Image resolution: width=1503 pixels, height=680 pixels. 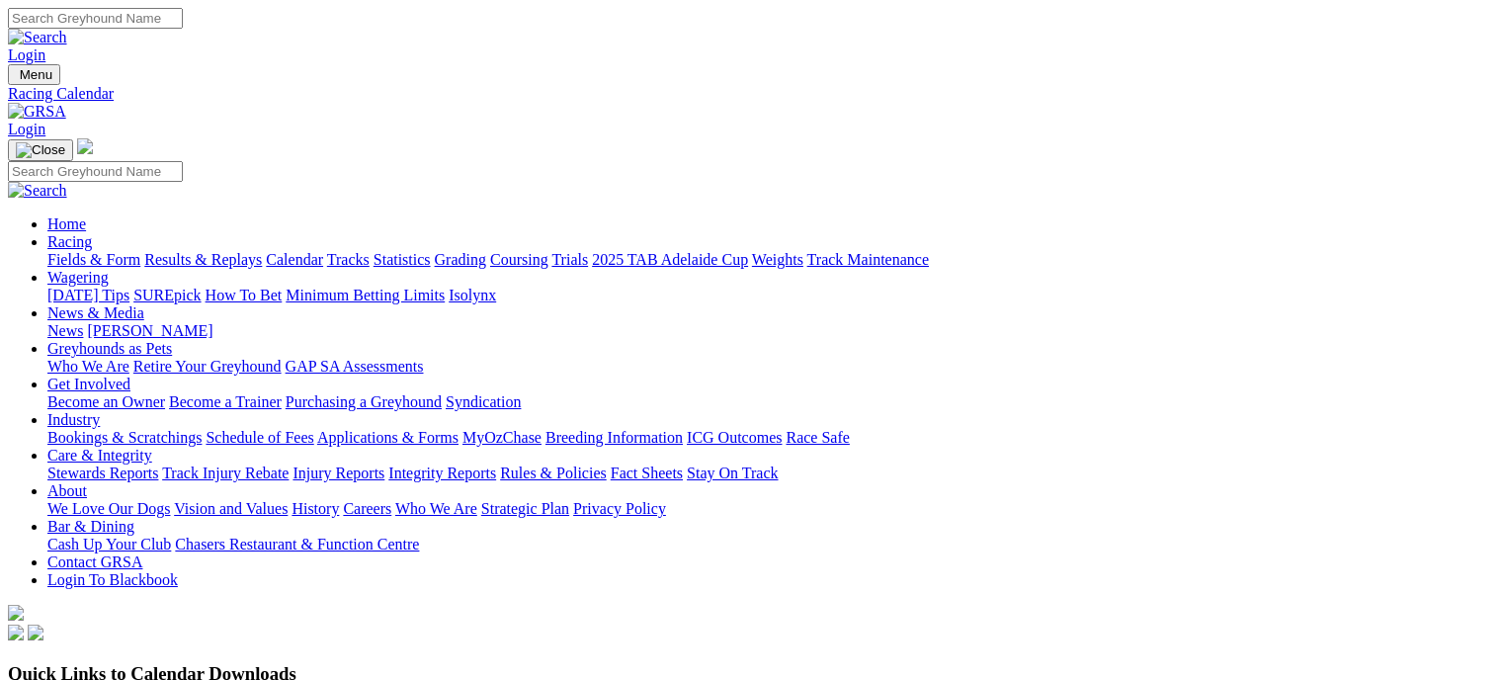 I want to click on a: News & Media, so click(x=96, y=312).